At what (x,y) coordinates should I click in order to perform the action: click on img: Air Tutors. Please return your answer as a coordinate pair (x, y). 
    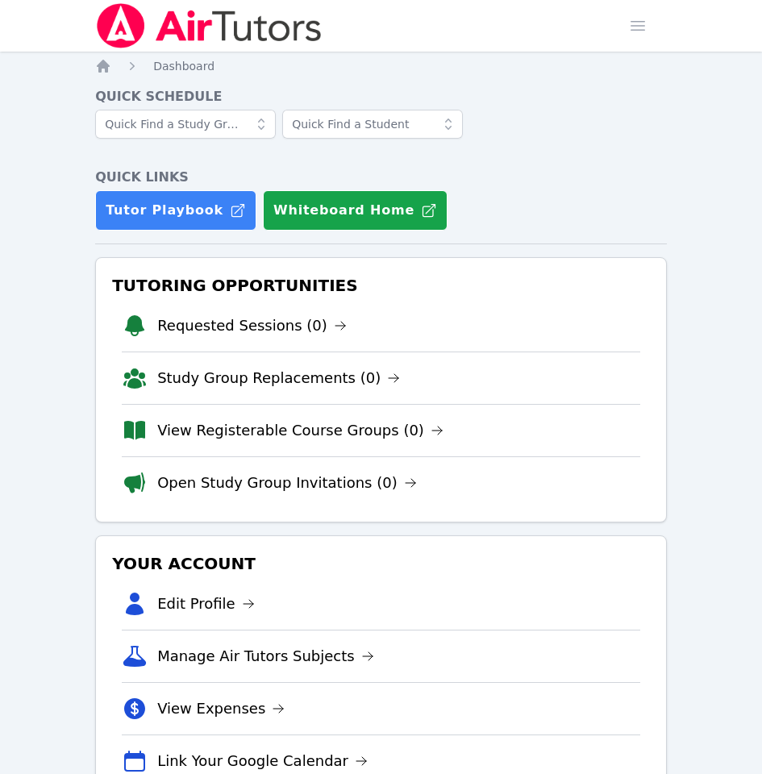
    Looking at the image, I should click on (209, 26).